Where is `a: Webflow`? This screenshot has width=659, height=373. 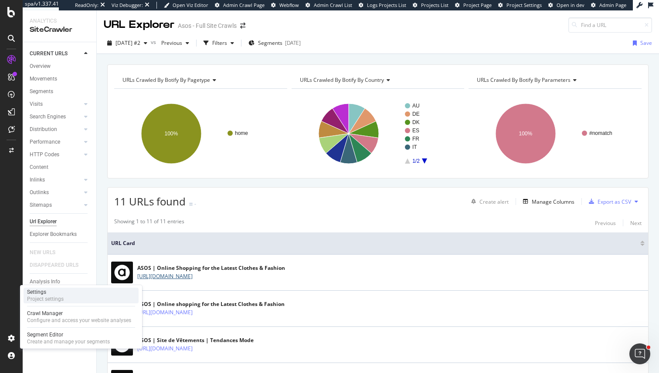
a: Webflow is located at coordinates (285, 5).